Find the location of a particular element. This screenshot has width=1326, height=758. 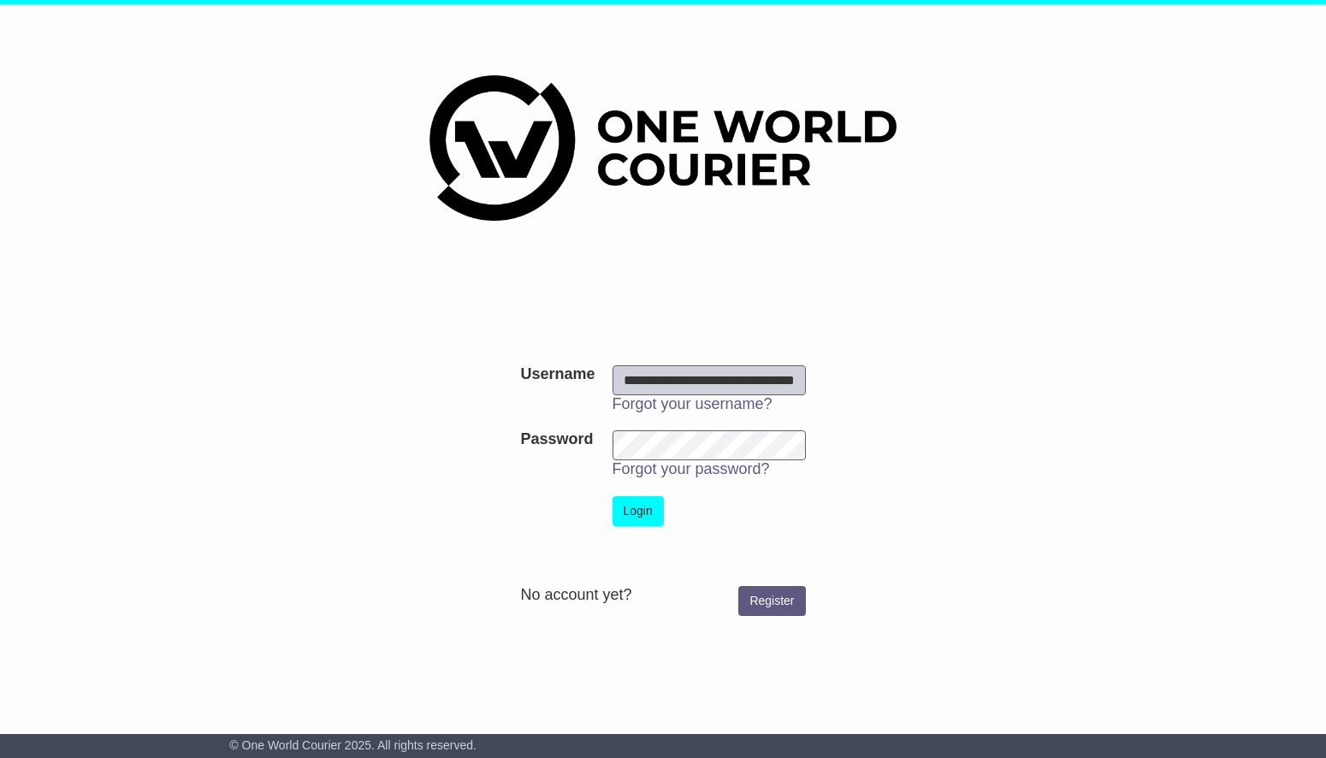

a: Forgot your password? is located at coordinates (691, 469).